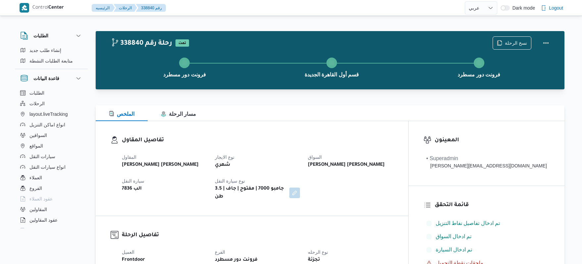 Image resolution: width=582 pixels, height=264 pixels. I want to click on span: العميل, so click(128, 252).